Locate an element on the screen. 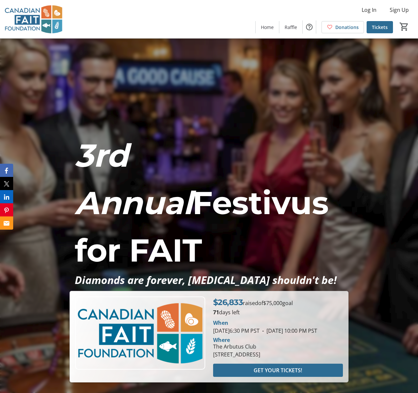 Image resolution: width=418 pixels, height=393 pixels. span: Raffle is located at coordinates (291, 27).